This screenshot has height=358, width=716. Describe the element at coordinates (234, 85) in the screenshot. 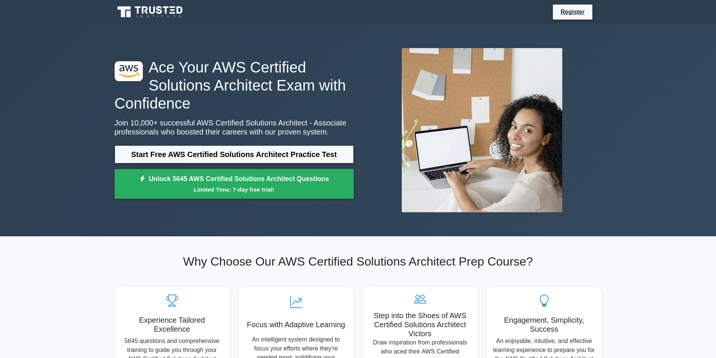

I see `h1: Ace Your AWS Certified Solutions Architect Exam with Confidence` at that location.